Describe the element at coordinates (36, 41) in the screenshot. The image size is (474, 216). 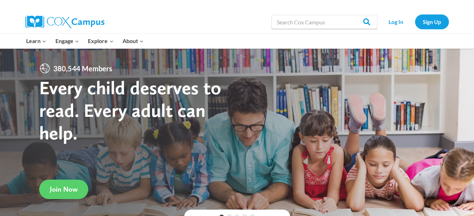
I see `span: Learn` at that location.